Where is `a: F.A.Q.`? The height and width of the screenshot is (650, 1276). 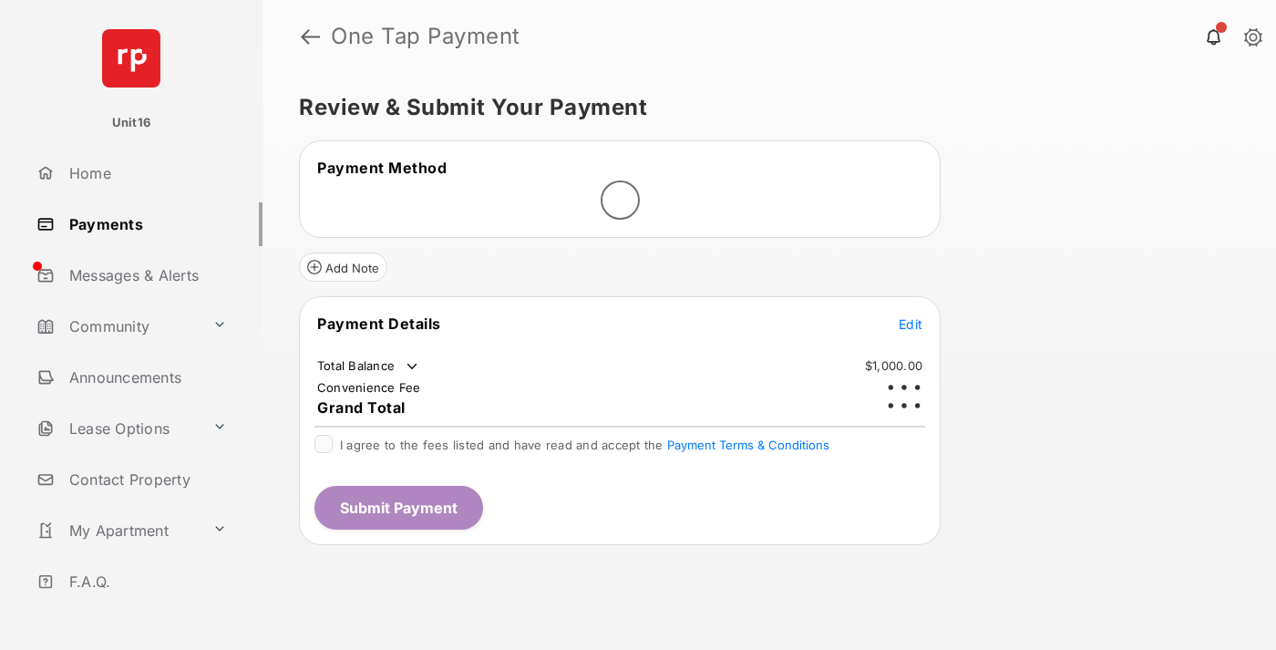 a: F.A.Q. is located at coordinates (146, 581).